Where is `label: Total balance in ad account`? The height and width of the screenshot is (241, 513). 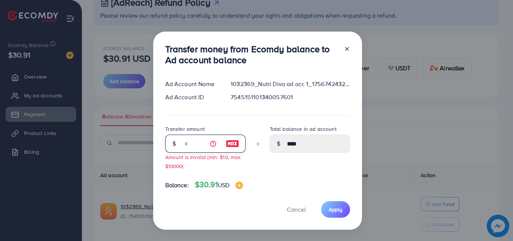 label: Total balance in ad account is located at coordinates (303, 129).